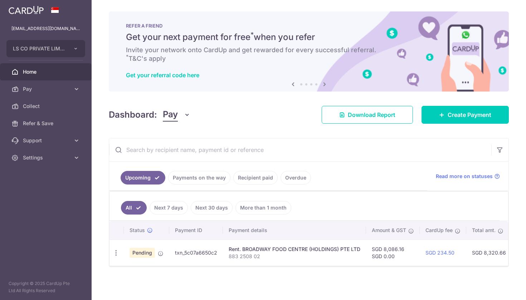 Image resolution: width=526 pixels, height=300 pixels. What do you see at coordinates (255, 178) in the screenshot?
I see `a: Recipient paid` at bounding box center [255, 178].